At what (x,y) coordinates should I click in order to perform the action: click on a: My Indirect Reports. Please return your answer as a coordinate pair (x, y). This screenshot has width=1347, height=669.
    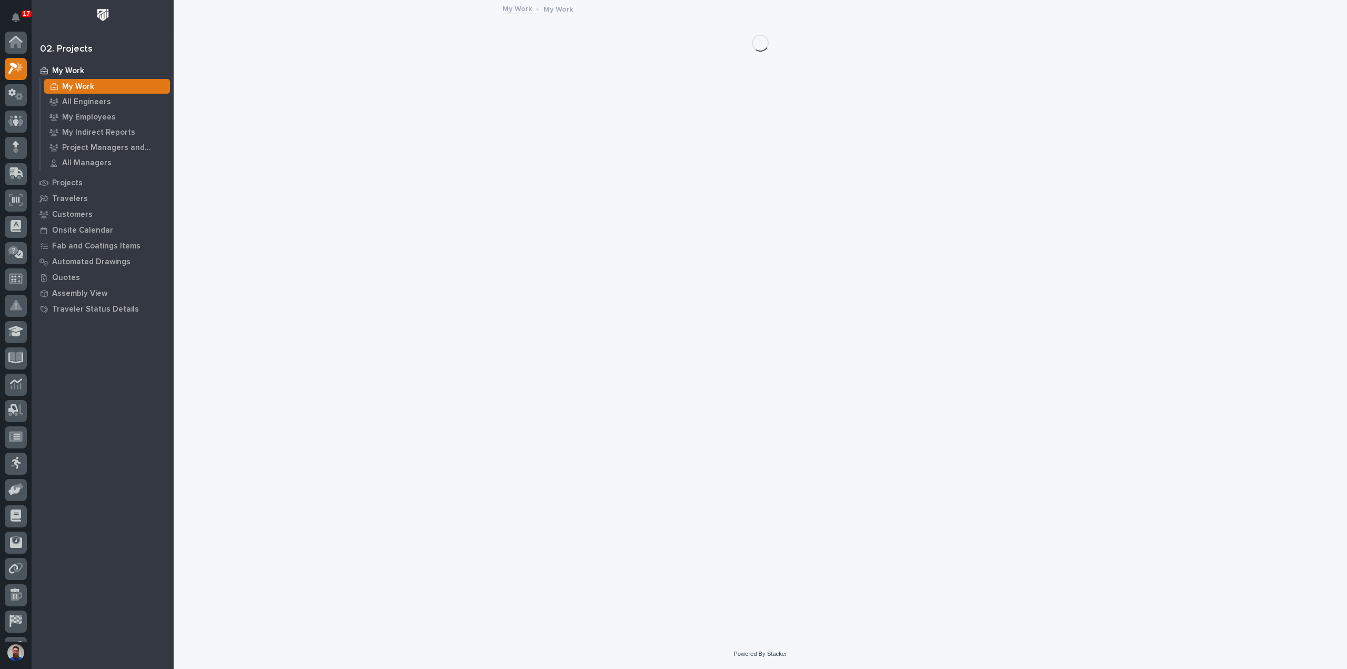
    Looking at the image, I should click on (107, 132).